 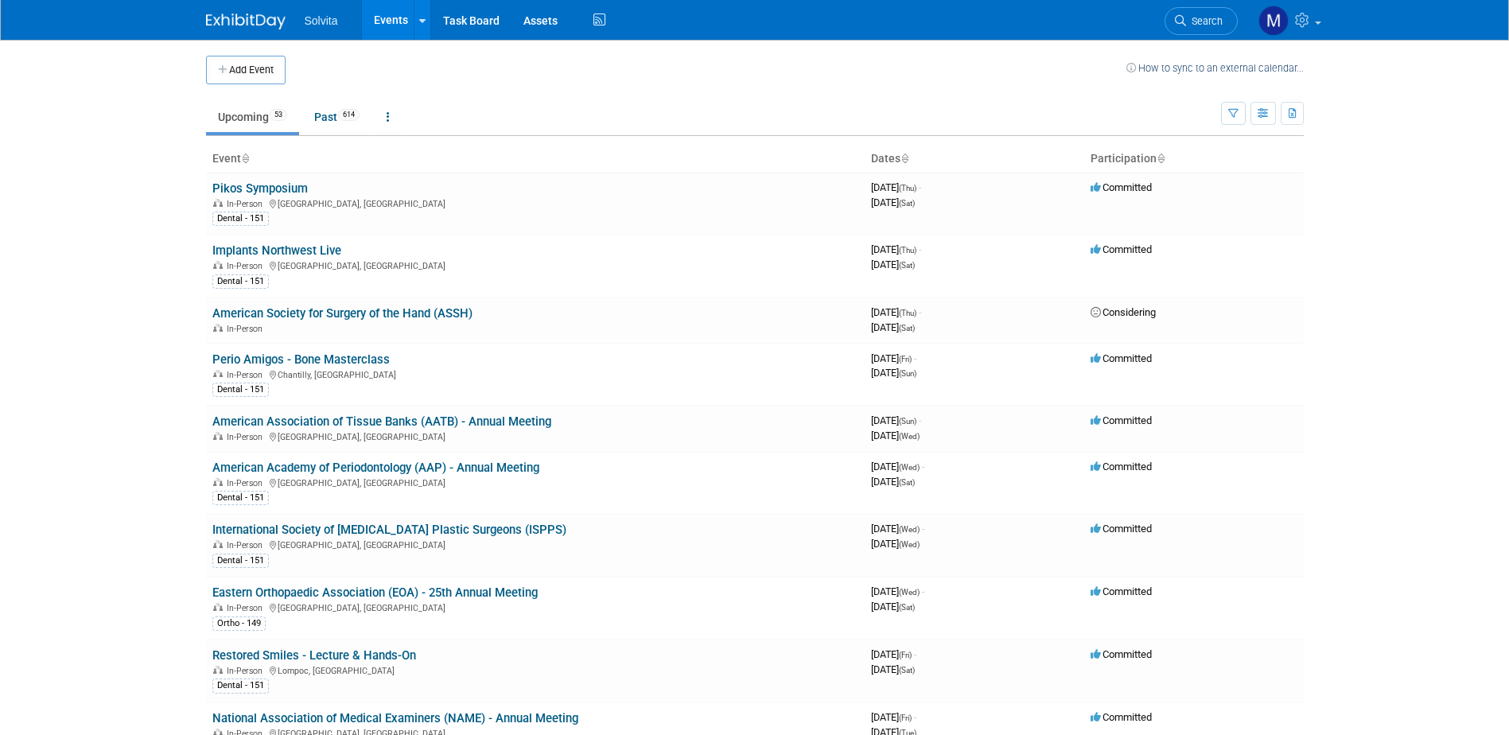 I want to click on a: How to sync to an external calendar..., so click(x=1214, y=68).